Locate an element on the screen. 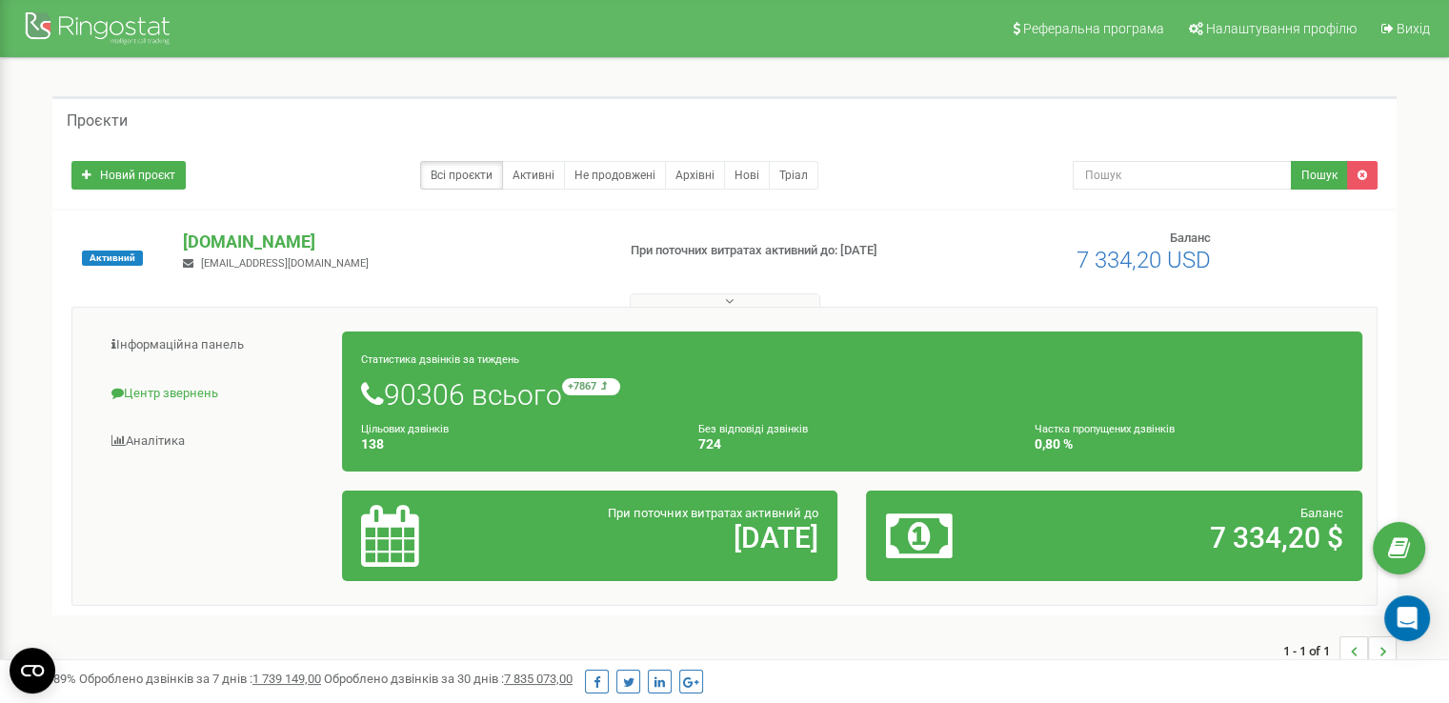  a: Архівні is located at coordinates (694, 175).